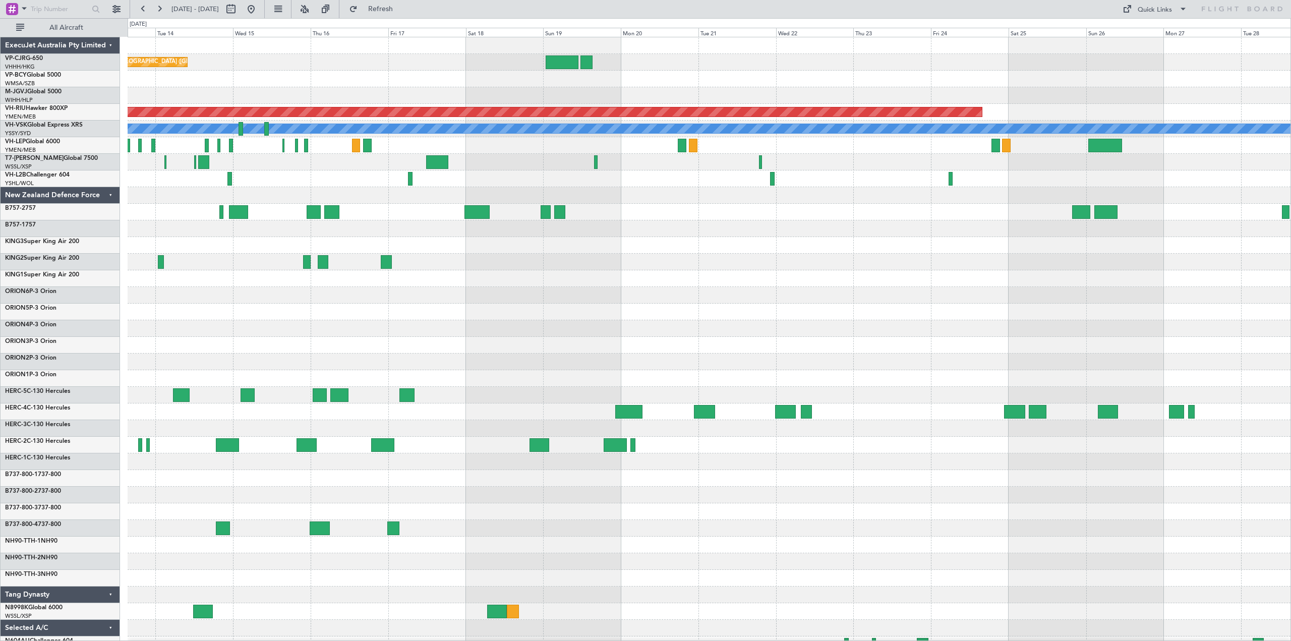 This screenshot has width=1291, height=641. What do you see at coordinates (31, 558) in the screenshot?
I see `a: NH90-TTH-2NH90` at bounding box center [31, 558].